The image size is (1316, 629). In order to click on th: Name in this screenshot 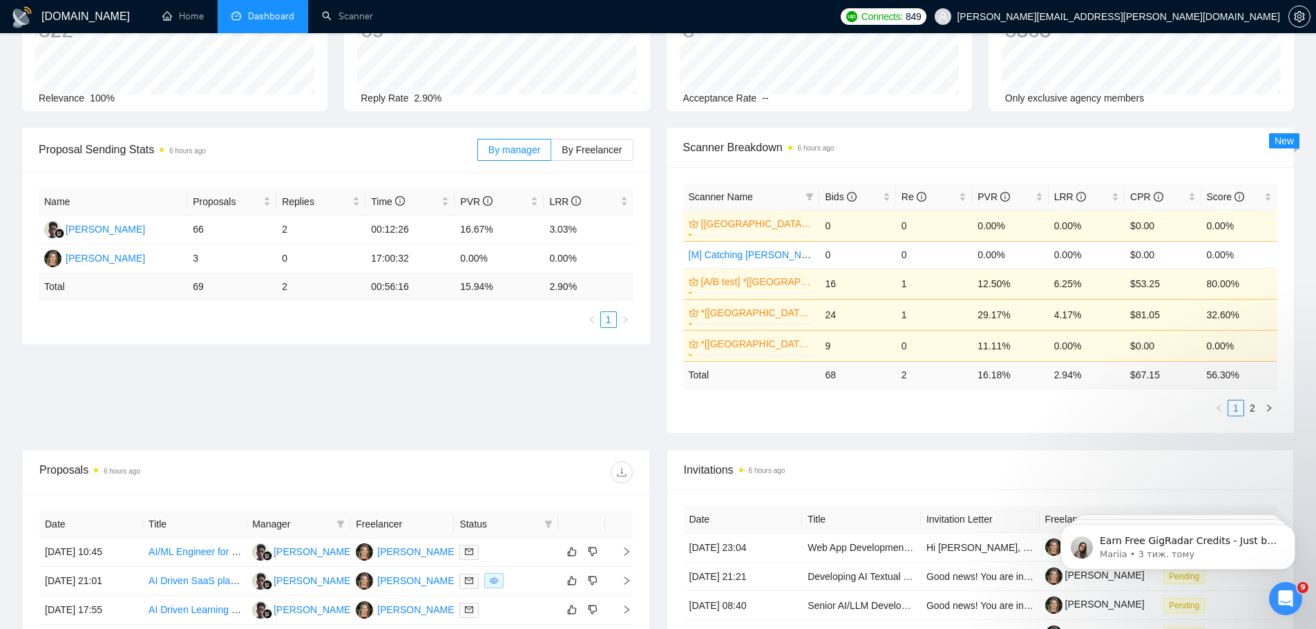, I will do `click(113, 202)`.